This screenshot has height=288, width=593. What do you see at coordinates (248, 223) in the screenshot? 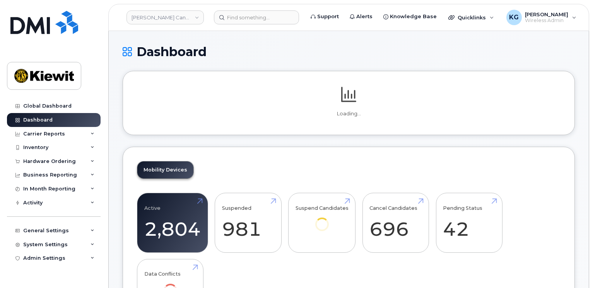
I see `a: Suspended 981` at bounding box center [248, 223].